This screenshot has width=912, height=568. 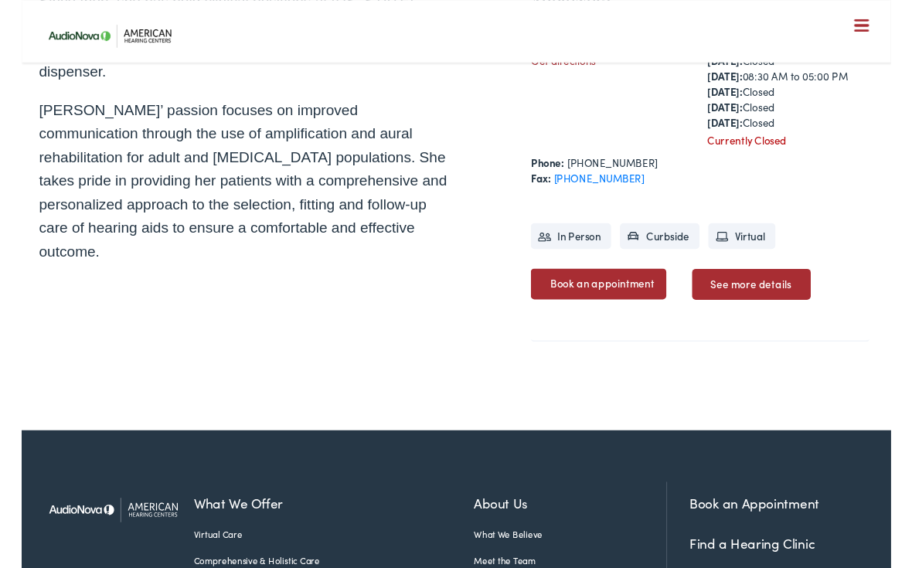 I want to click on strong: Fax:, so click(x=544, y=187).